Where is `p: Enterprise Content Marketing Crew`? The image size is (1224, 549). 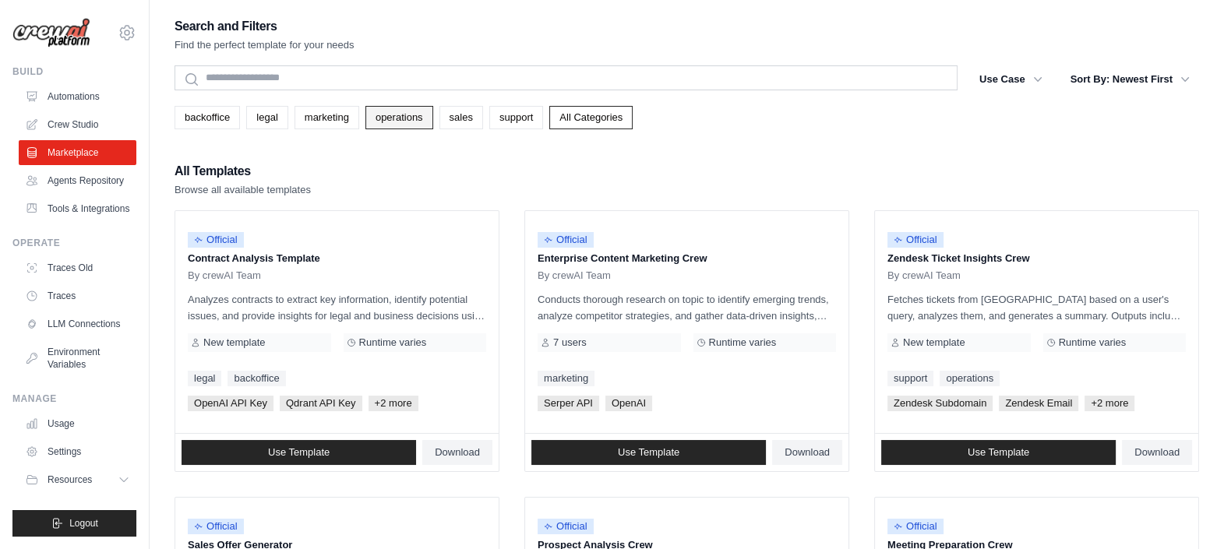
p: Enterprise Content Marketing Crew is located at coordinates (686, 259).